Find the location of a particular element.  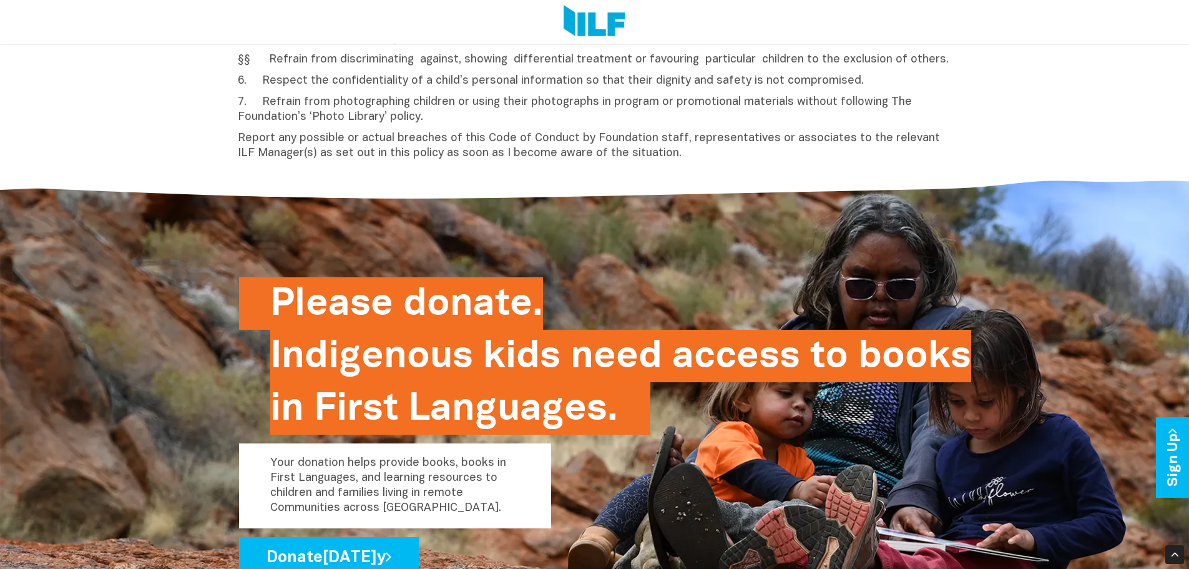

p: Report any possible or actual breaches of this Code of Conduct by Foundation staff, representativ... is located at coordinates (595, 146).